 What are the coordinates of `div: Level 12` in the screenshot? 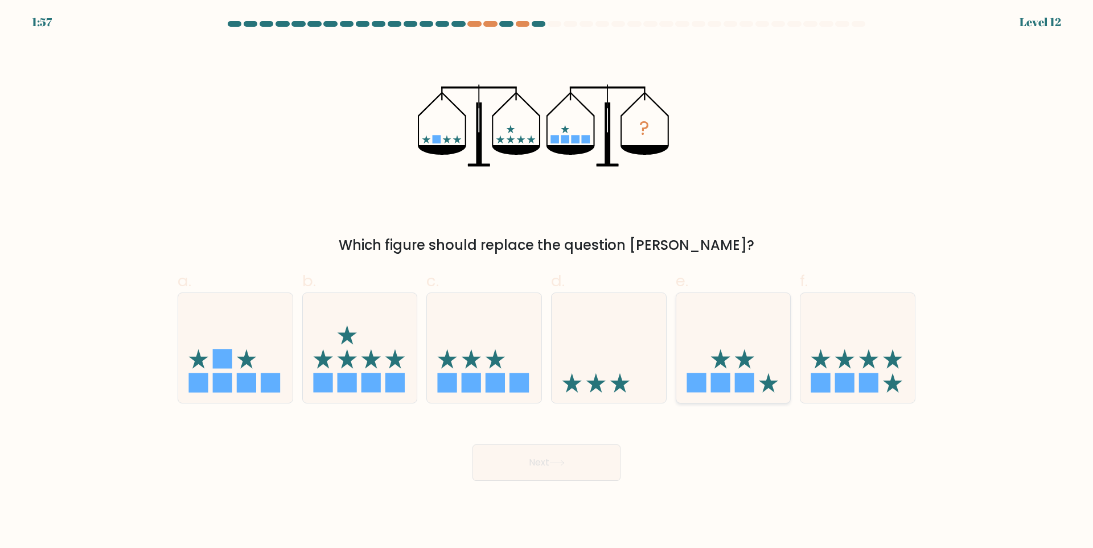 It's located at (1040, 22).